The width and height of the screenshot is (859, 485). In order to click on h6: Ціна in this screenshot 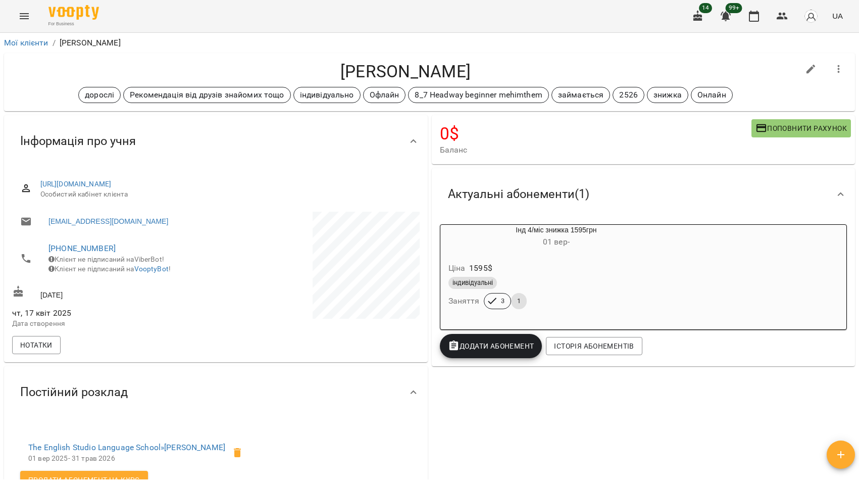, I will do `click(457, 268)`.